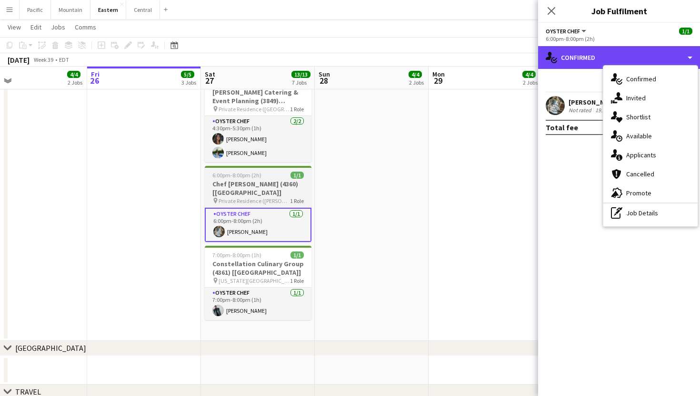 This screenshot has width=700, height=396. I want to click on span: Confirmed, so click(641, 79).